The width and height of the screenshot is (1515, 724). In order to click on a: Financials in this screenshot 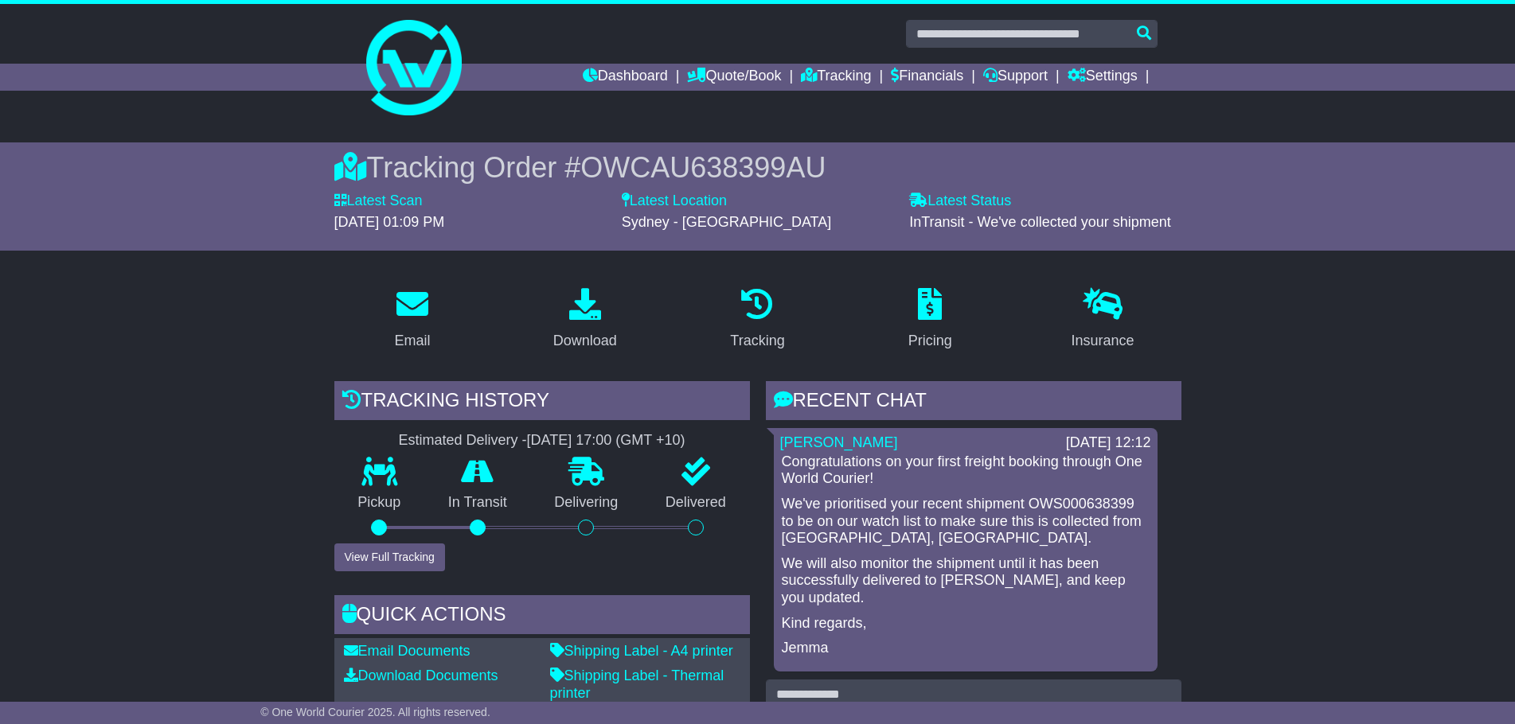, I will do `click(926, 77)`.